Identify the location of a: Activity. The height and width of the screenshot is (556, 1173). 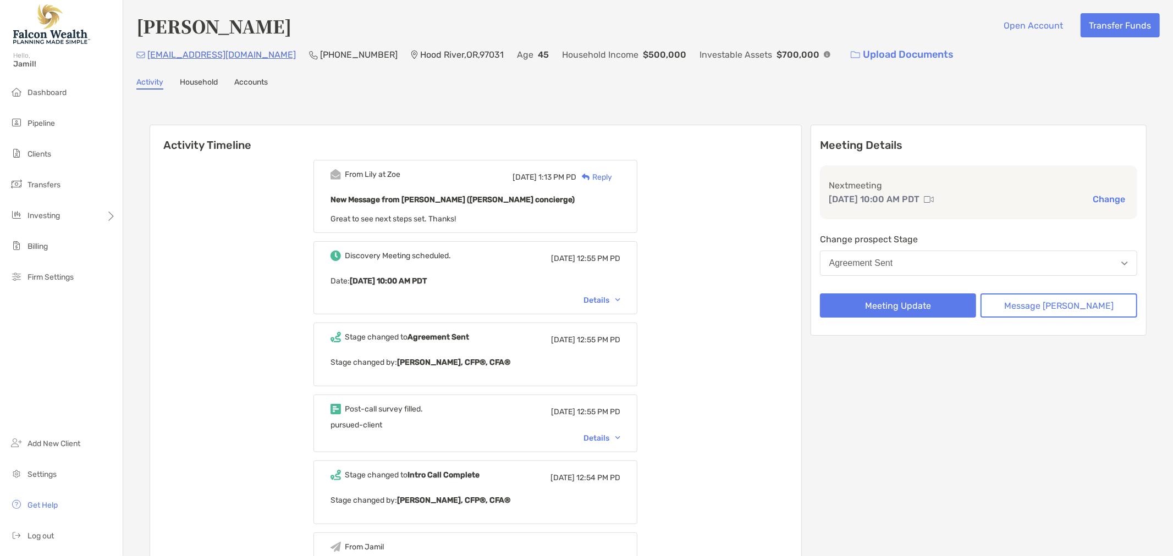
(150, 84).